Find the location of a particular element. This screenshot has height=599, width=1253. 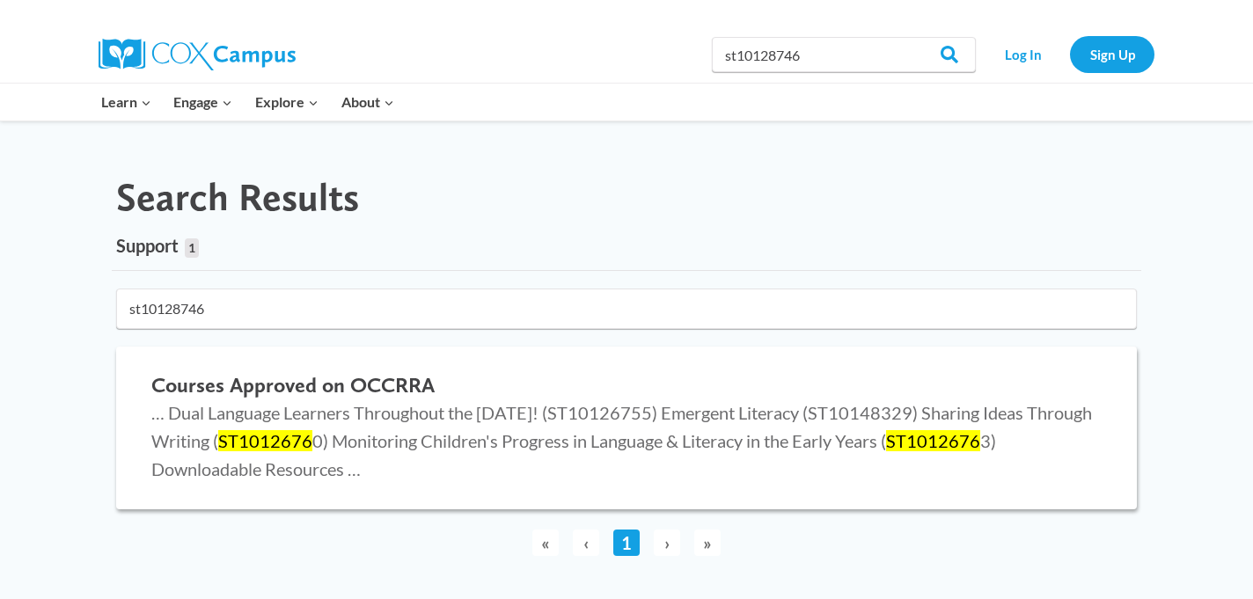

a: Sign Up is located at coordinates (1112, 54).